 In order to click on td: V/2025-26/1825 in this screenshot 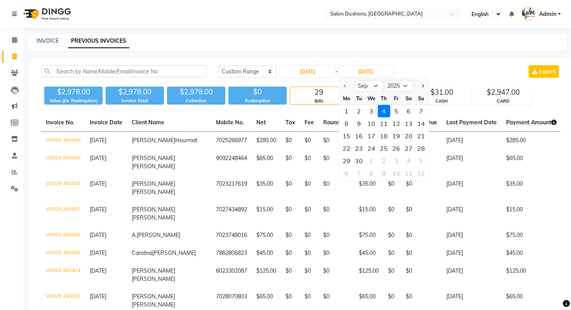, I will do `click(63, 253)`.